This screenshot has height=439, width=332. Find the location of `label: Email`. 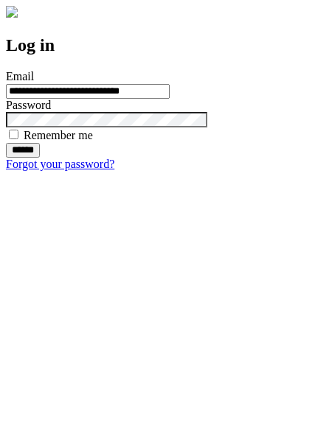

label: Email is located at coordinates (20, 76).